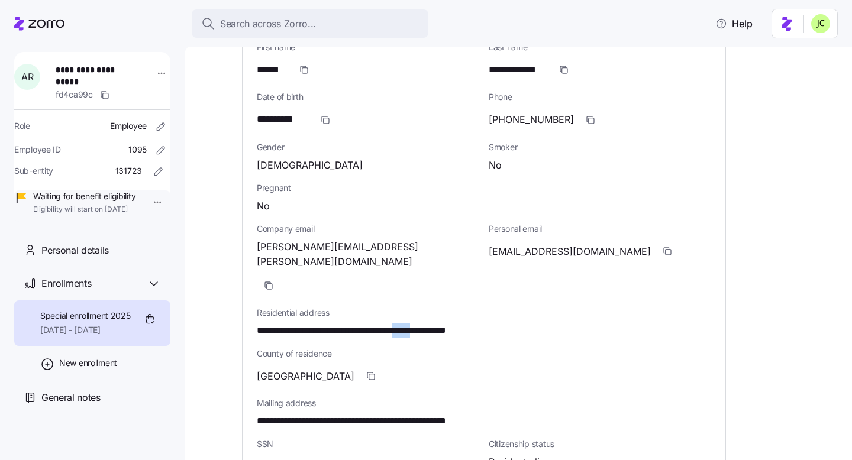  What do you see at coordinates (368, 147) in the screenshot?
I see `span: Gender` at bounding box center [368, 147].